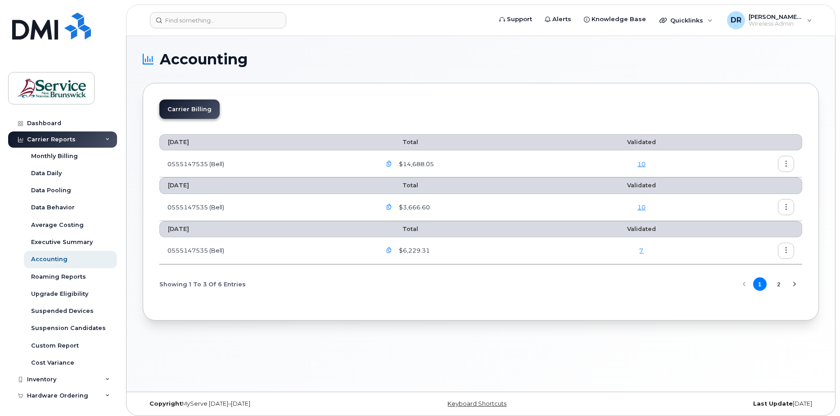 This screenshot has width=840, height=416. Describe the element at coordinates (166, 404) in the screenshot. I see `strong: Copyright` at that location.